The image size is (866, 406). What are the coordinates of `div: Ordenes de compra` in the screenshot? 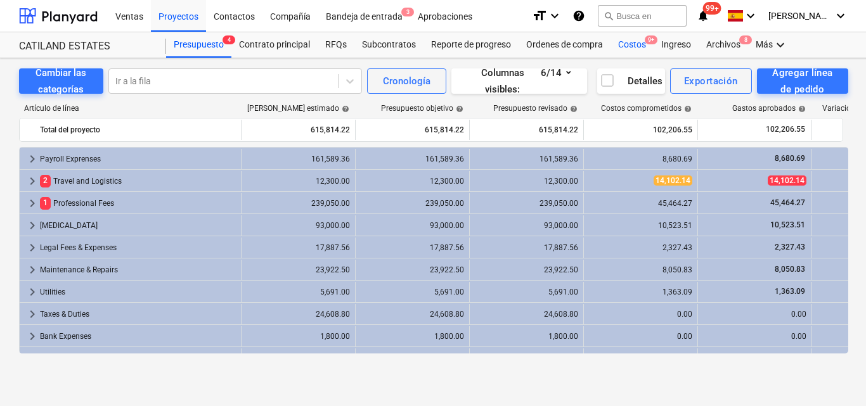 It's located at (564, 45).